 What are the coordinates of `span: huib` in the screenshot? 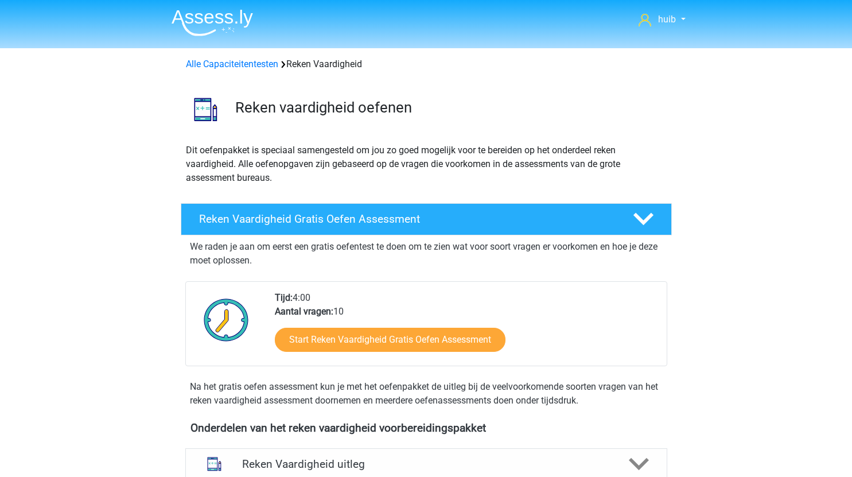 It's located at (667, 19).